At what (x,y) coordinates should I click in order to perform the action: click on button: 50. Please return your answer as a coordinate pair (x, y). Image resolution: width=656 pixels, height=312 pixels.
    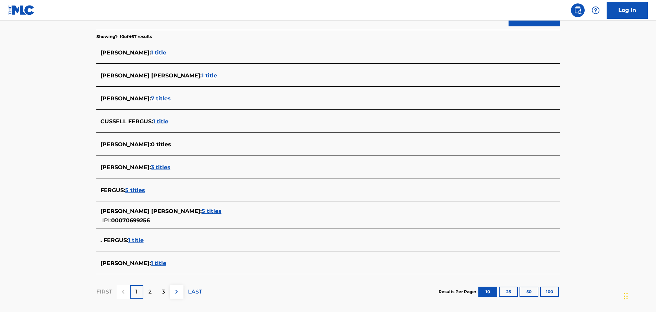
    Looking at the image, I should click on (528, 292).